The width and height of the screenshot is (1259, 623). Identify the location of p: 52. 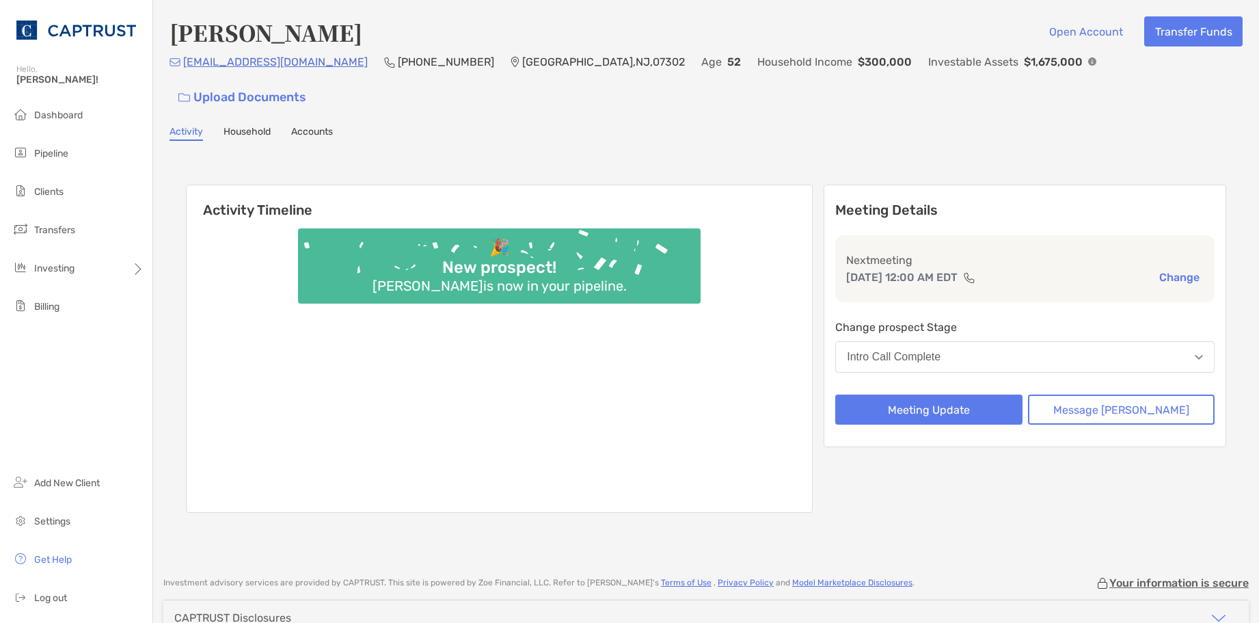
(734, 62).